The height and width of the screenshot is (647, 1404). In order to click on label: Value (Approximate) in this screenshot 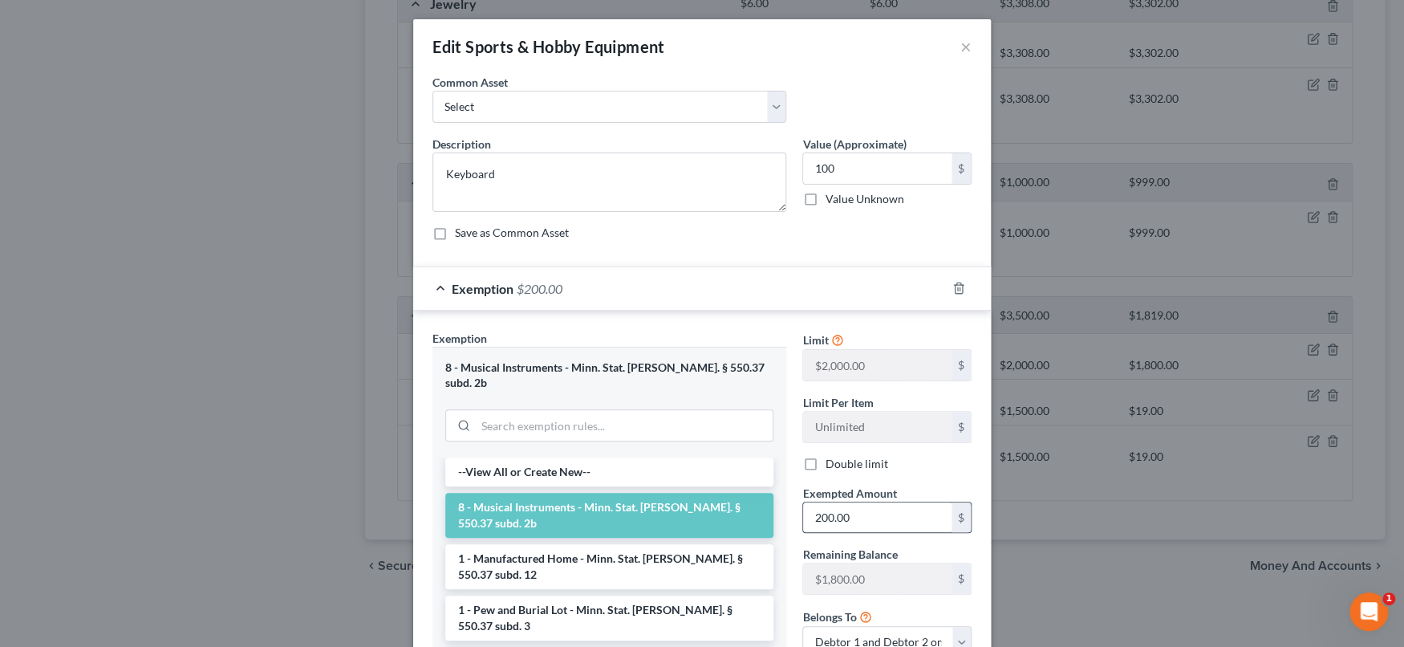, I will do `click(853, 144)`.